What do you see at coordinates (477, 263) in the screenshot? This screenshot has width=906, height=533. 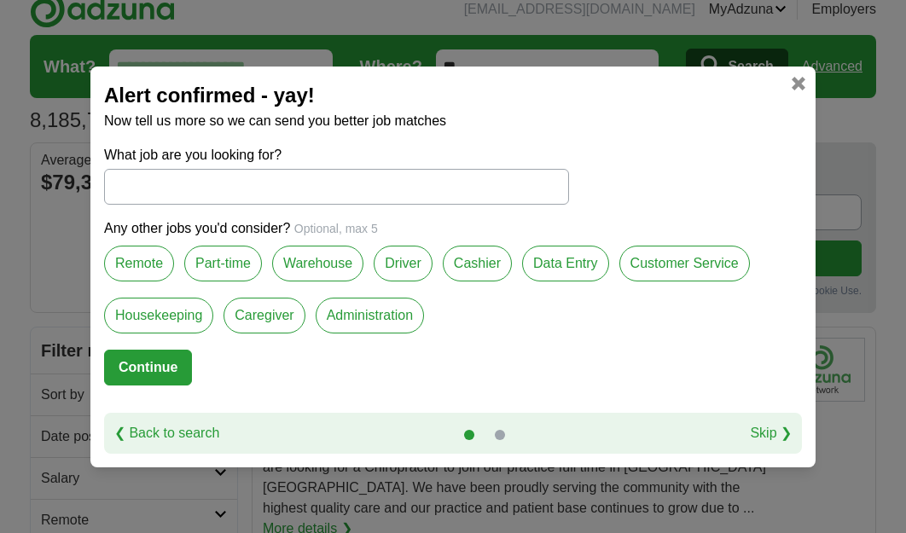 I see `label: Cashier` at bounding box center [477, 263].